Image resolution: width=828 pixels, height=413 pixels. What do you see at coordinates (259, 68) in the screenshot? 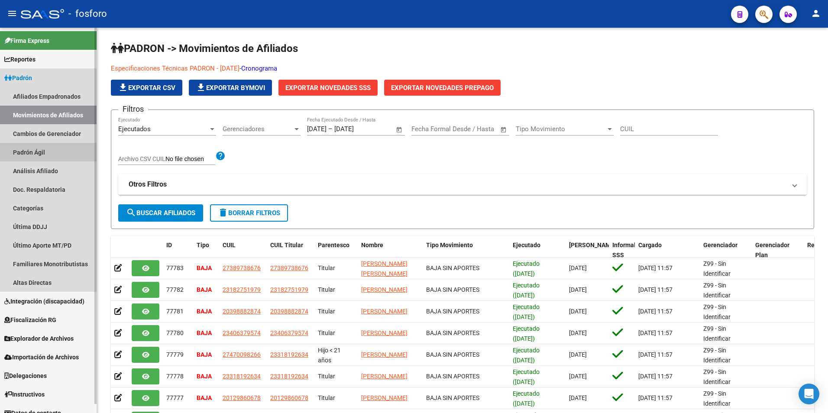
I see `a: Cronograma` at bounding box center [259, 68].